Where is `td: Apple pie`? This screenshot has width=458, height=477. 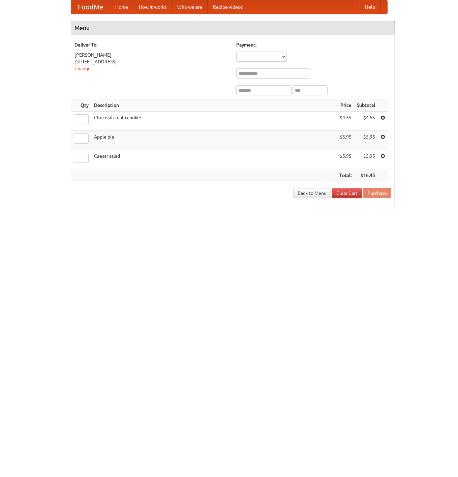
td: Apple pie is located at coordinates (214, 140).